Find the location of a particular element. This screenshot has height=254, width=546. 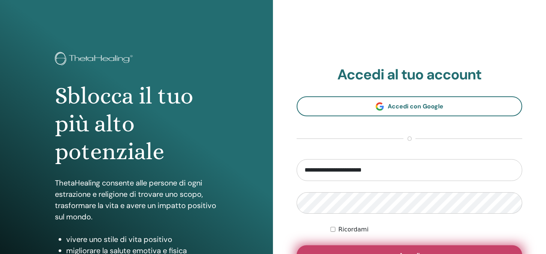

h1: Sblocca il tuo più alto potenziale is located at coordinates (137, 124).